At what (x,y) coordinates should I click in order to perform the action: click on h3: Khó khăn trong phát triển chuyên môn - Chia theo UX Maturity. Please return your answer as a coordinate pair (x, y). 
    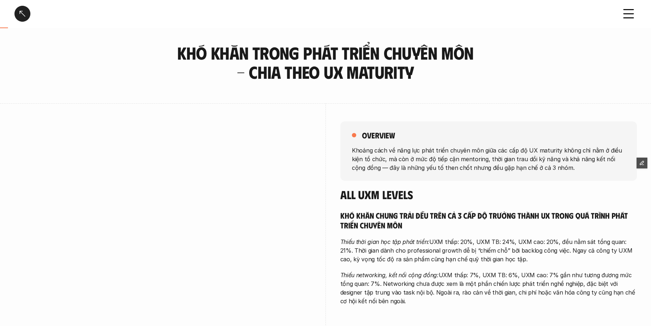
    Looking at the image, I should click on (325, 63).